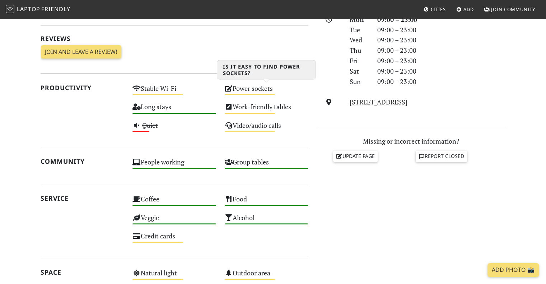 This screenshot has width=546, height=284. I want to click on a: Join and leave a review!, so click(81, 52).